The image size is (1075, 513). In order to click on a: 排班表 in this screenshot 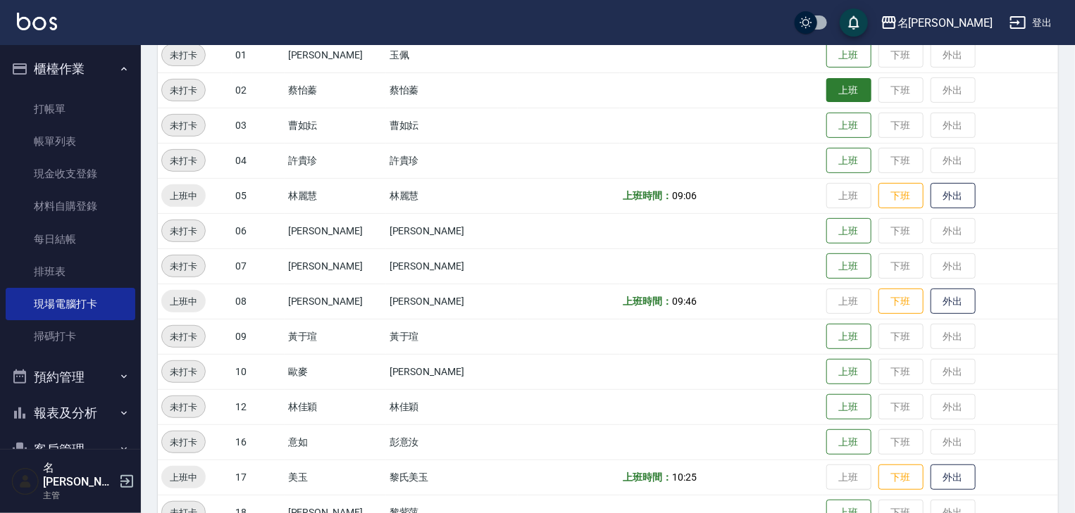, I will do `click(70, 272)`.